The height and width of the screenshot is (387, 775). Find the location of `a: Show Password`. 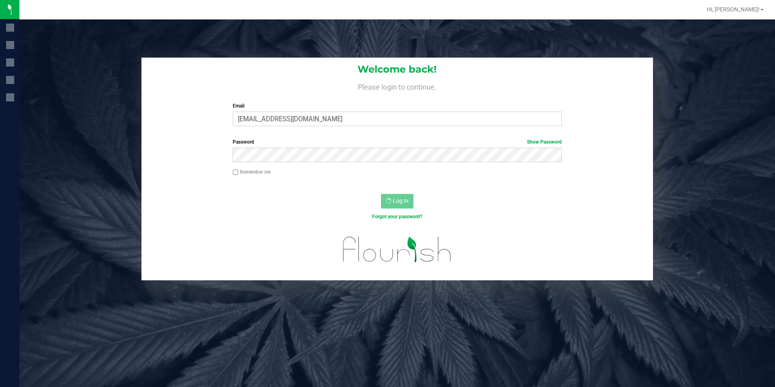

a: Show Password is located at coordinates (544, 142).